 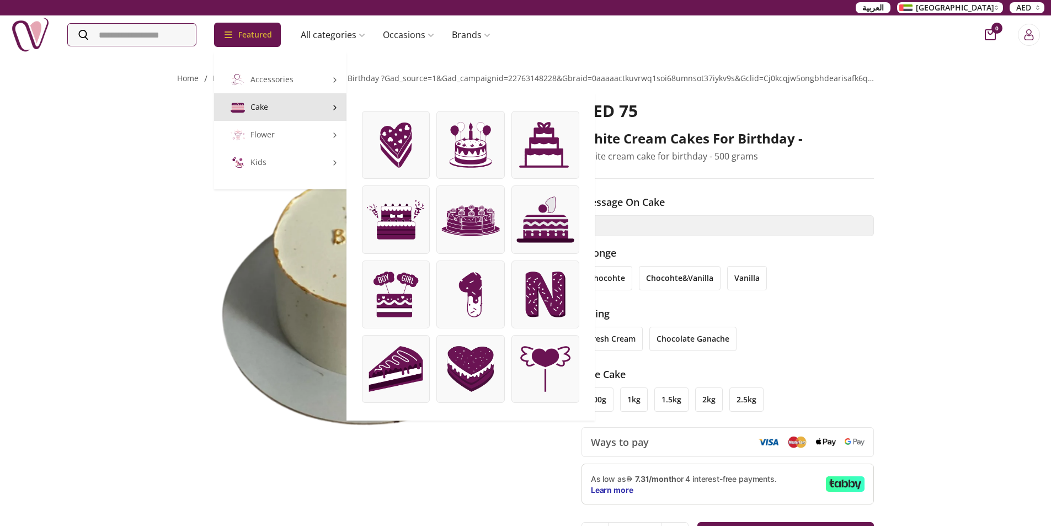 What do you see at coordinates (545, 294) in the screenshot?
I see `img: Alphabet` at bounding box center [545, 294].